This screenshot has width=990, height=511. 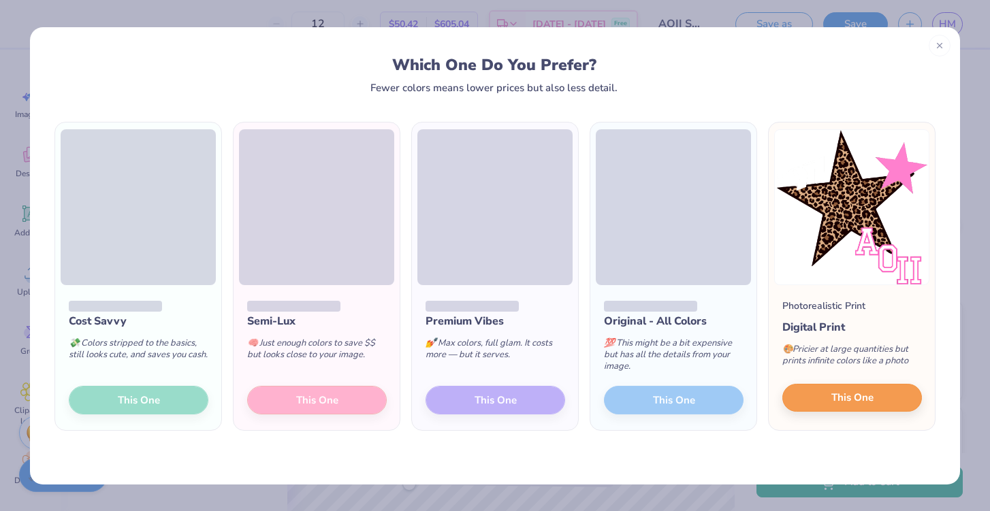 I want to click on div: Photorealistic Print, so click(x=824, y=306).